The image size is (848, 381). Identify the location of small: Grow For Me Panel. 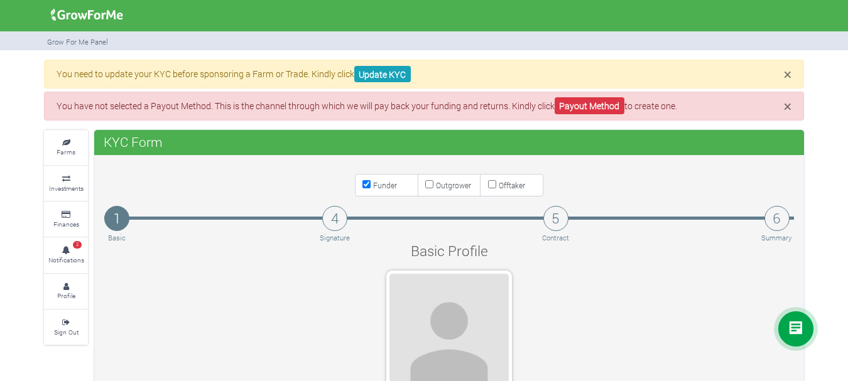
(77, 41).